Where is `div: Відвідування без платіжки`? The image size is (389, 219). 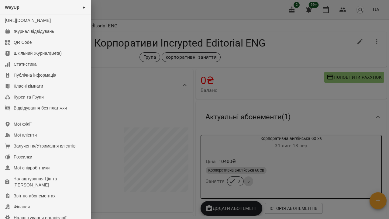 div: Відвідування без платіжки is located at coordinates (40, 108).